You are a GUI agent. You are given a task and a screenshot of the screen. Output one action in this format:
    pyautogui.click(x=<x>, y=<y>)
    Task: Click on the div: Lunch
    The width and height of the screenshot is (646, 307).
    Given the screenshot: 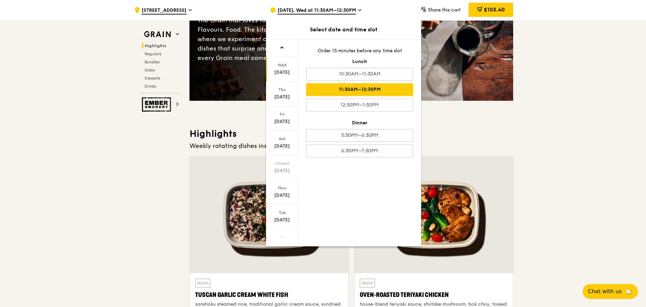 What is the action you would take?
    pyautogui.click(x=359, y=62)
    